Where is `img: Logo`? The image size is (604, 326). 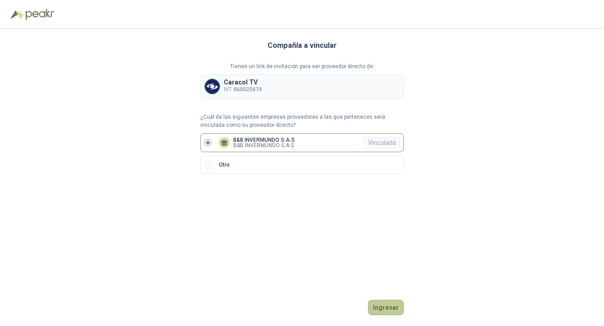 img: Logo is located at coordinates (17, 14).